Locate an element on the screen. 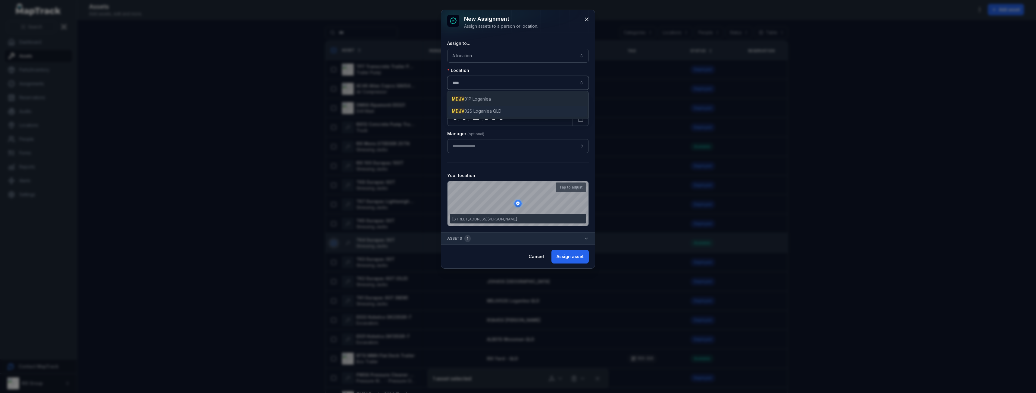 The height and width of the screenshot is (393, 1036). div: 1 is located at coordinates (467, 239).